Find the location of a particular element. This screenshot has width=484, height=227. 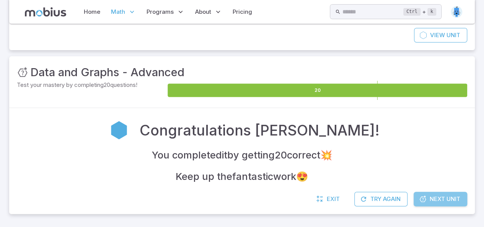

h3: Data and Graphs - Advanced is located at coordinates (108, 72).